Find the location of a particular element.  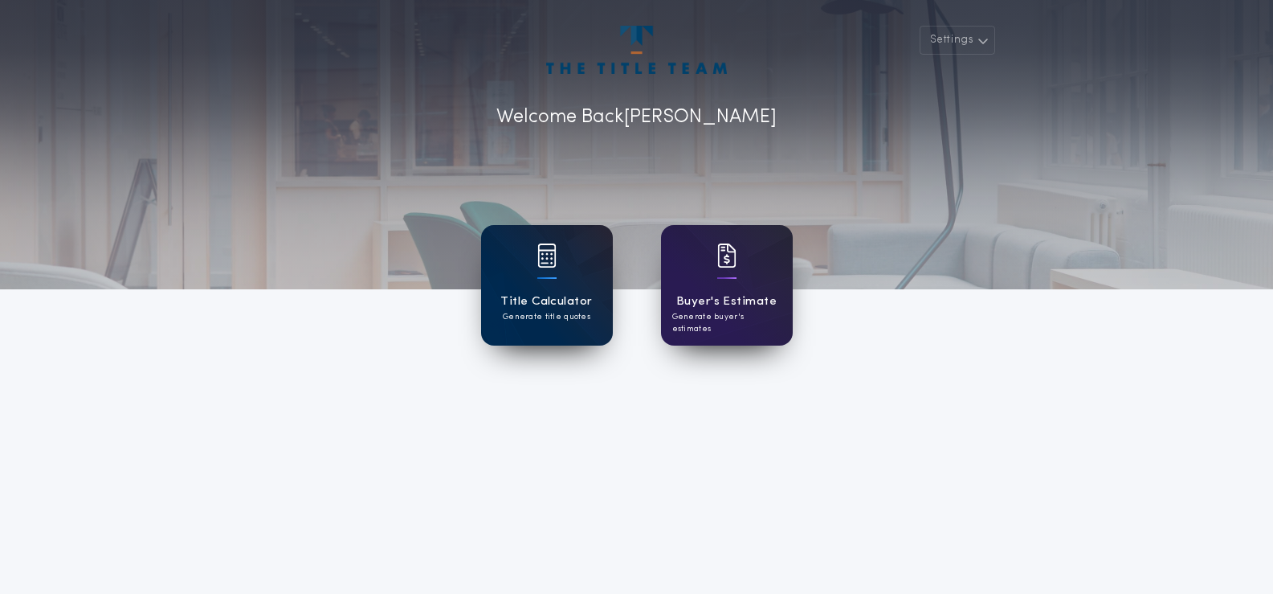

h1: Title Calculator is located at coordinates (546, 301).